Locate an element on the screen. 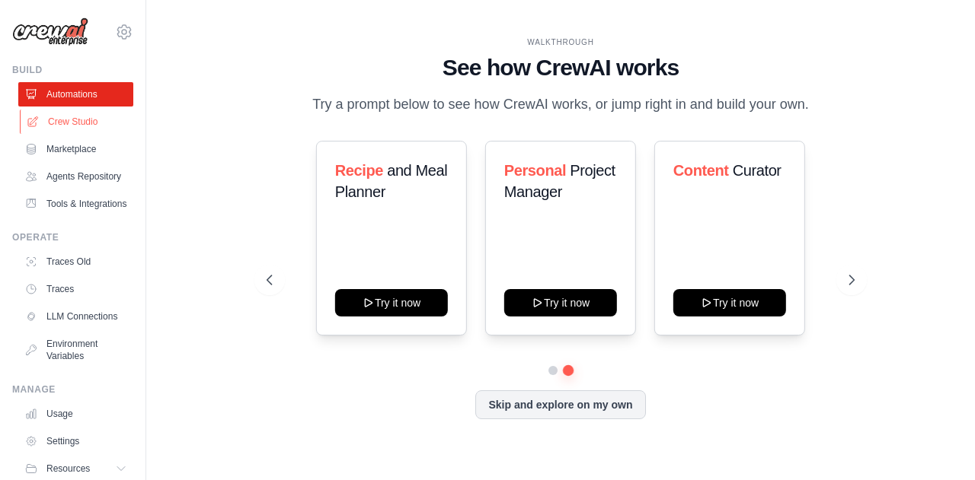 The width and height of the screenshot is (975, 480). div: Manage is located at coordinates (72, 390).